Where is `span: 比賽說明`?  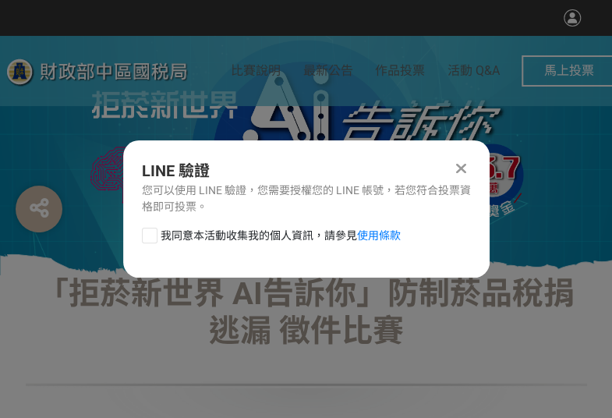 span: 比賽說明 is located at coordinates (256, 70).